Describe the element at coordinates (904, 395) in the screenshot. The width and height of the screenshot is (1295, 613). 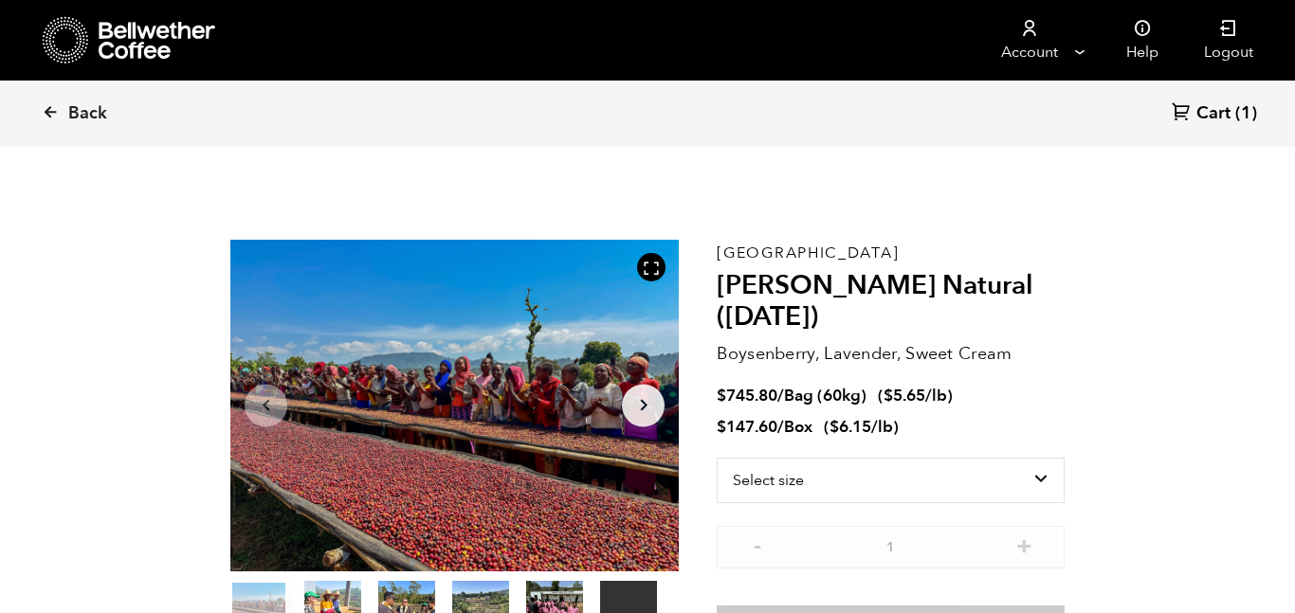
I see `bdi: 5.65` at that location.